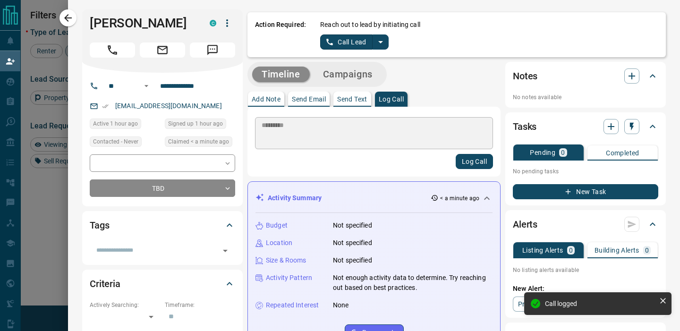  Describe the element at coordinates (537, 304) in the screenshot. I see `a: Property` at that location.